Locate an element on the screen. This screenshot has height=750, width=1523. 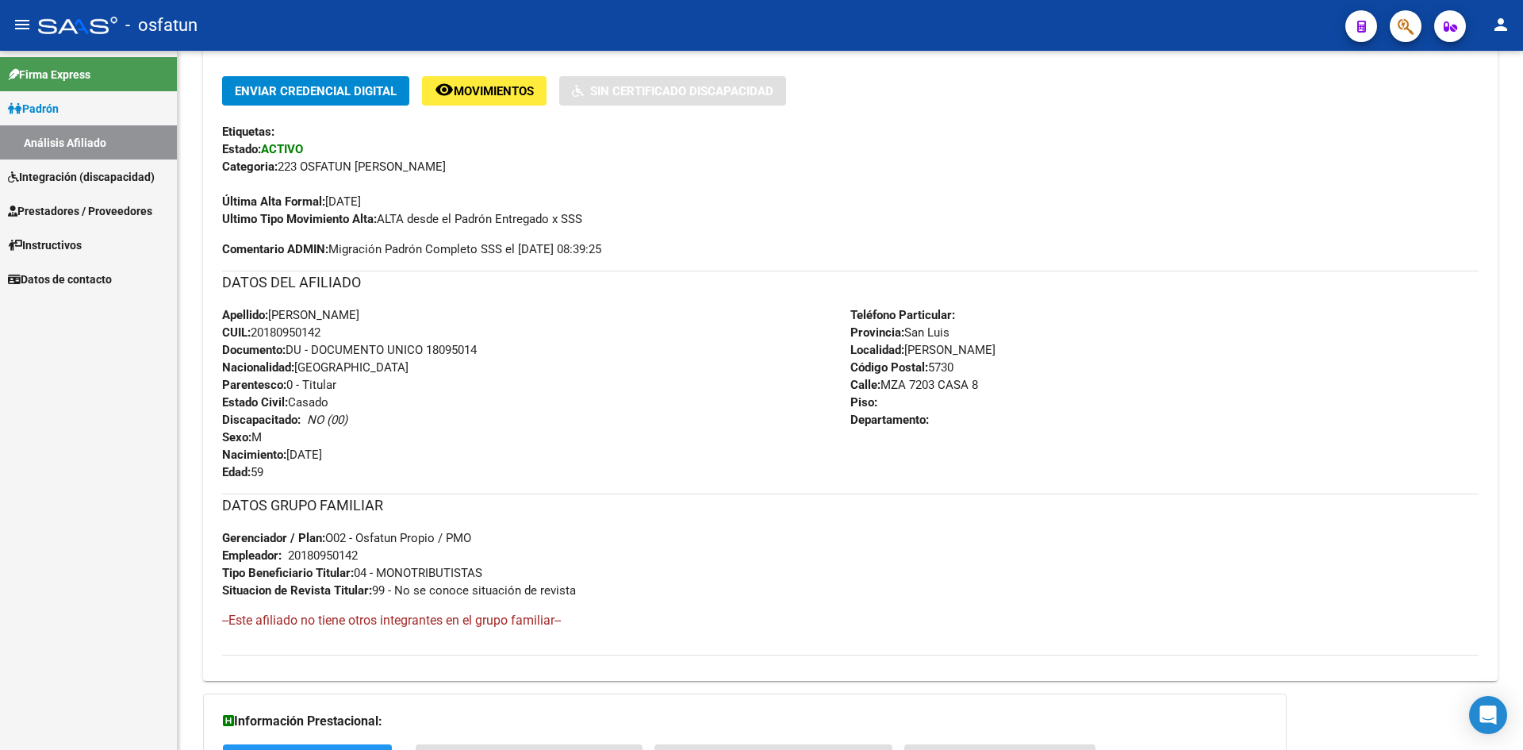
span: Movimientos is located at coordinates (493, 91).